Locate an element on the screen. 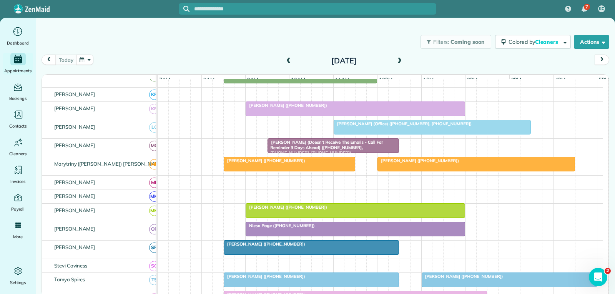 Image resolution: width=615 pixels, height=294 pixels. span: KC is located at coordinates (601, 9).